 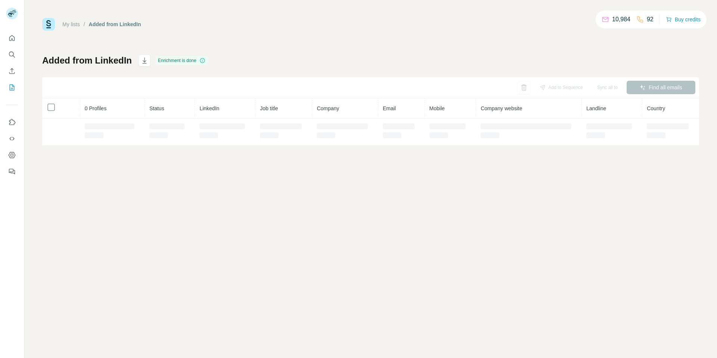 What do you see at coordinates (650, 19) in the screenshot?
I see `p: 92` at bounding box center [650, 19].